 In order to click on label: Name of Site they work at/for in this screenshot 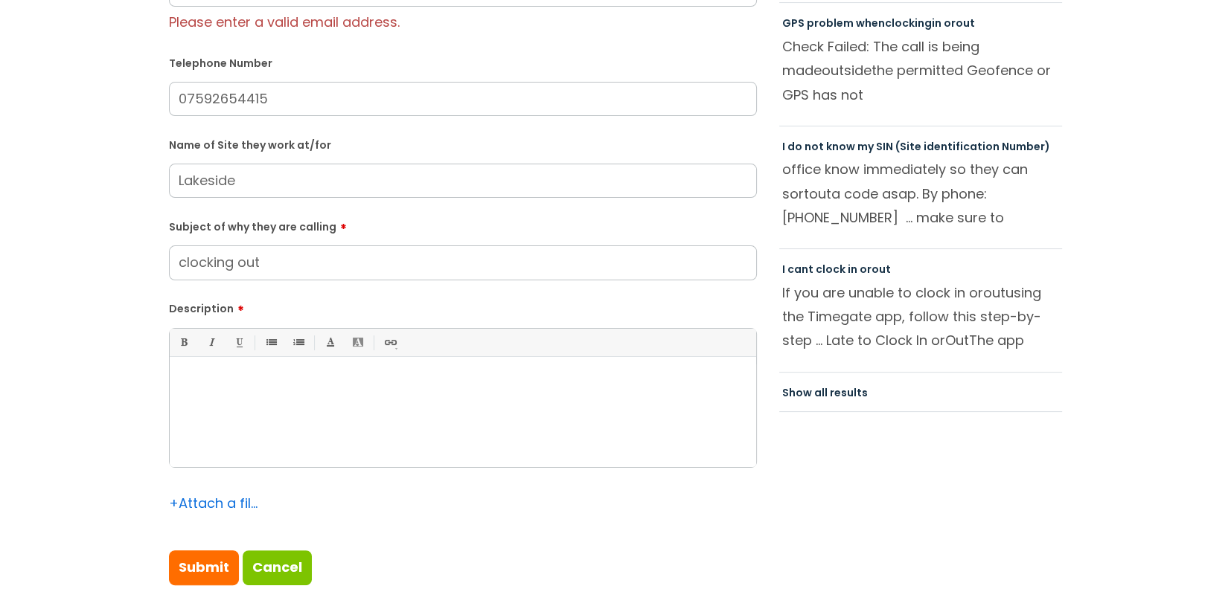, I will do `click(463, 144)`.